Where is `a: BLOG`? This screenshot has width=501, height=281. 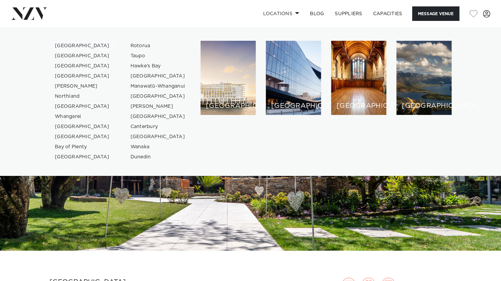 a: BLOG is located at coordinates (317, 13).